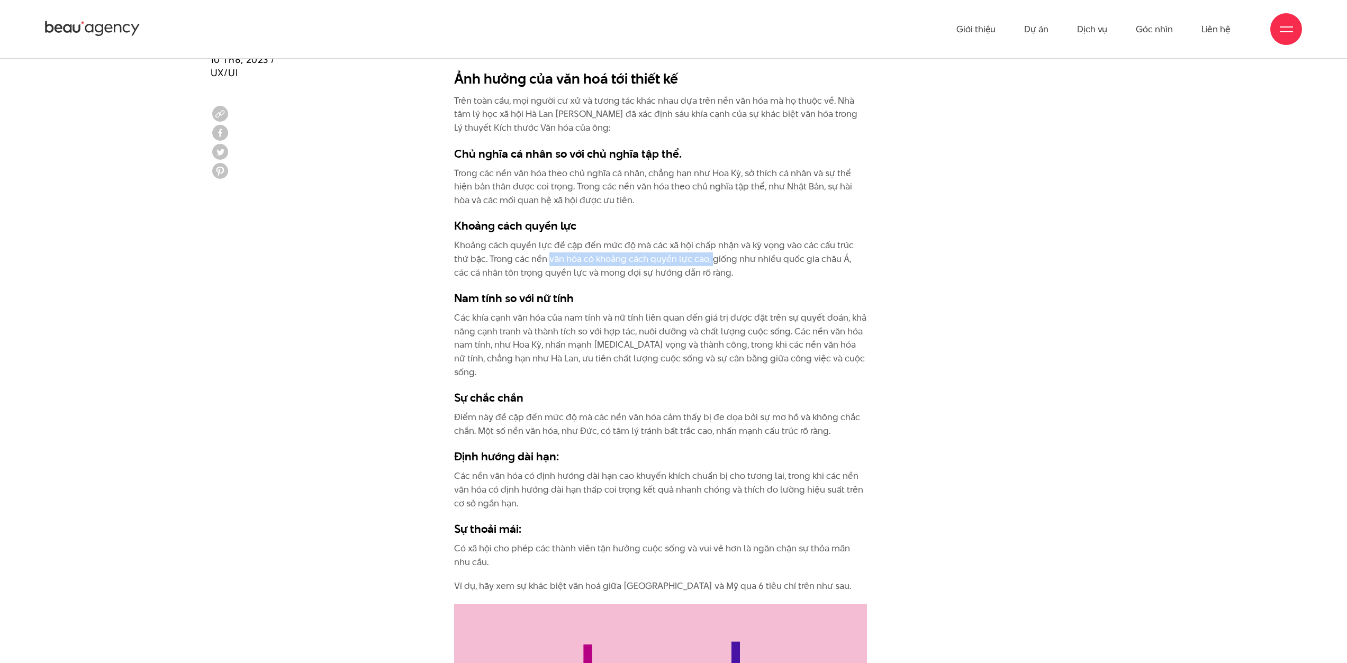 Image resolution: width=1347 pixels, height=663 pixels. What do you see at coordinates (661, 529) in the screenshot?
I see `h3: Sự thoải mái:` at bounding box center [661, 529].